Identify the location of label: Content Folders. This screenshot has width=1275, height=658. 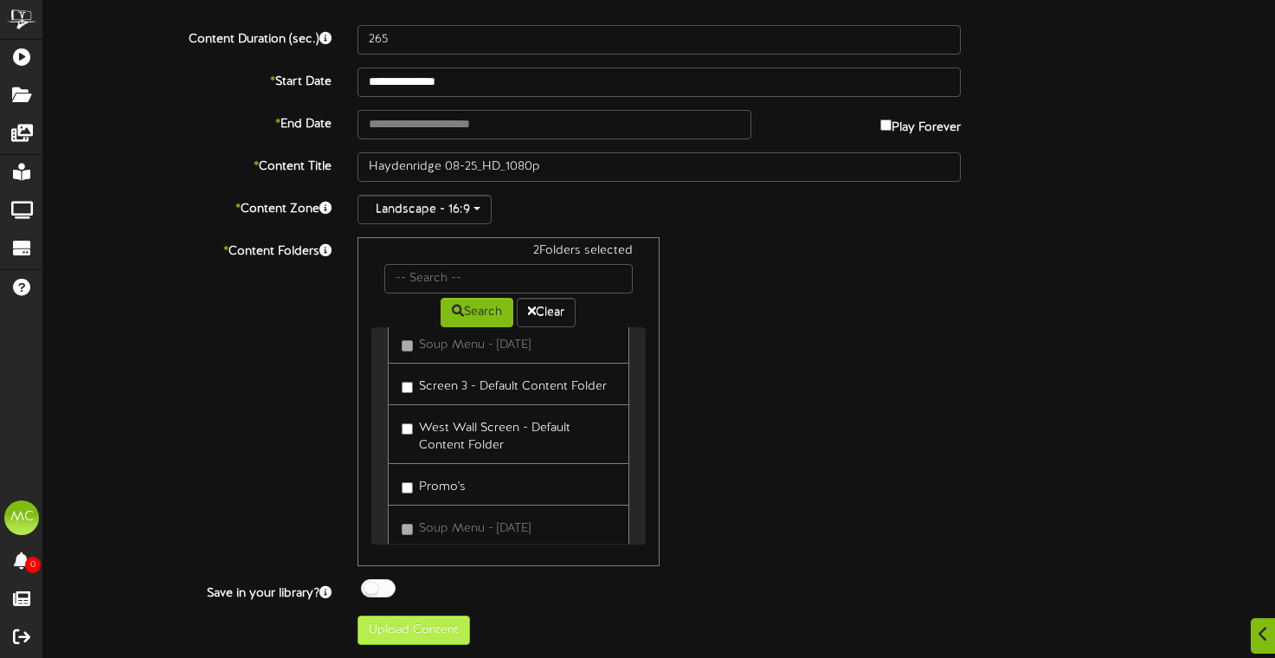
(187, 248).